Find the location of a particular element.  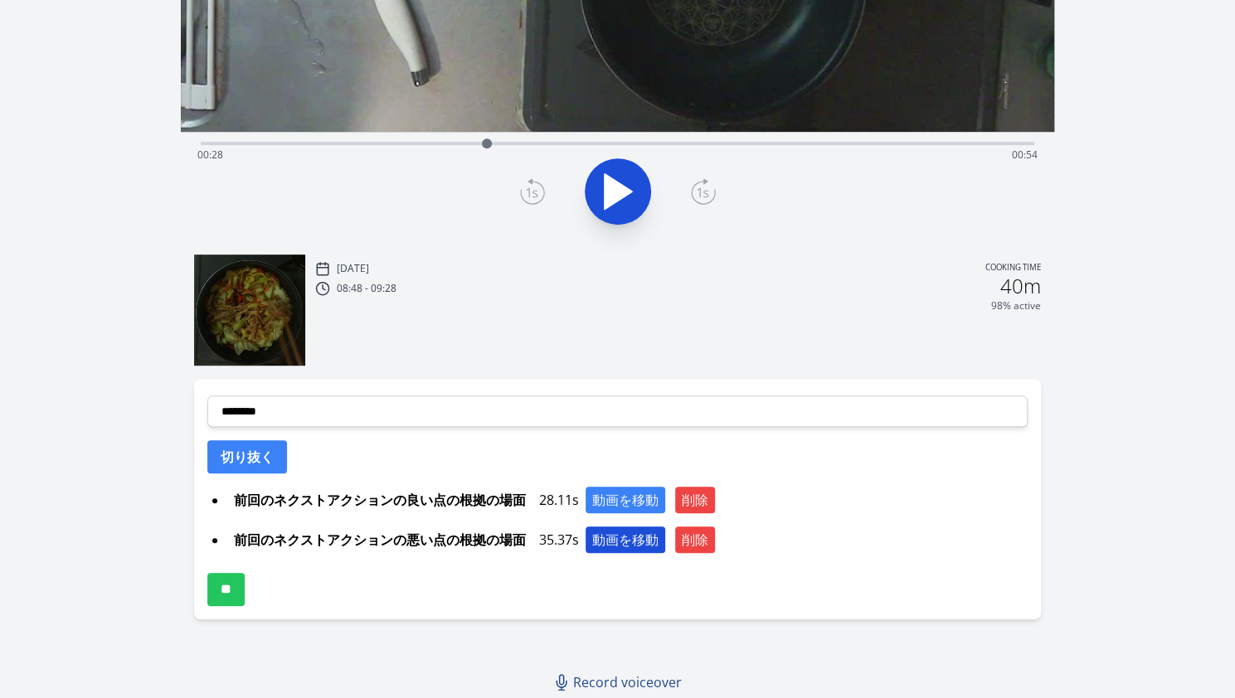

div: 35.37s is located at coordinates (627, 540).